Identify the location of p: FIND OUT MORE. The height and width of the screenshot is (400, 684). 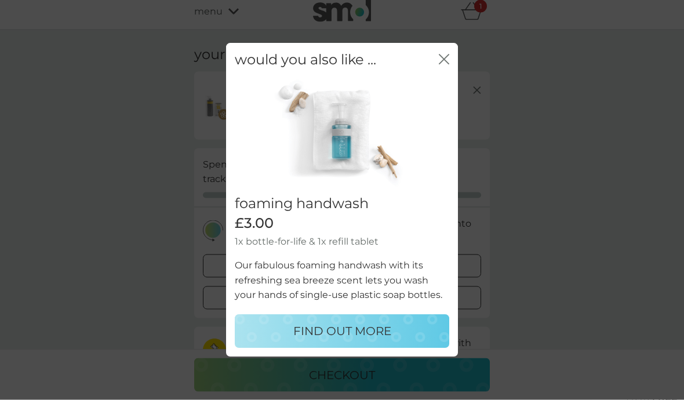
(342, 331).